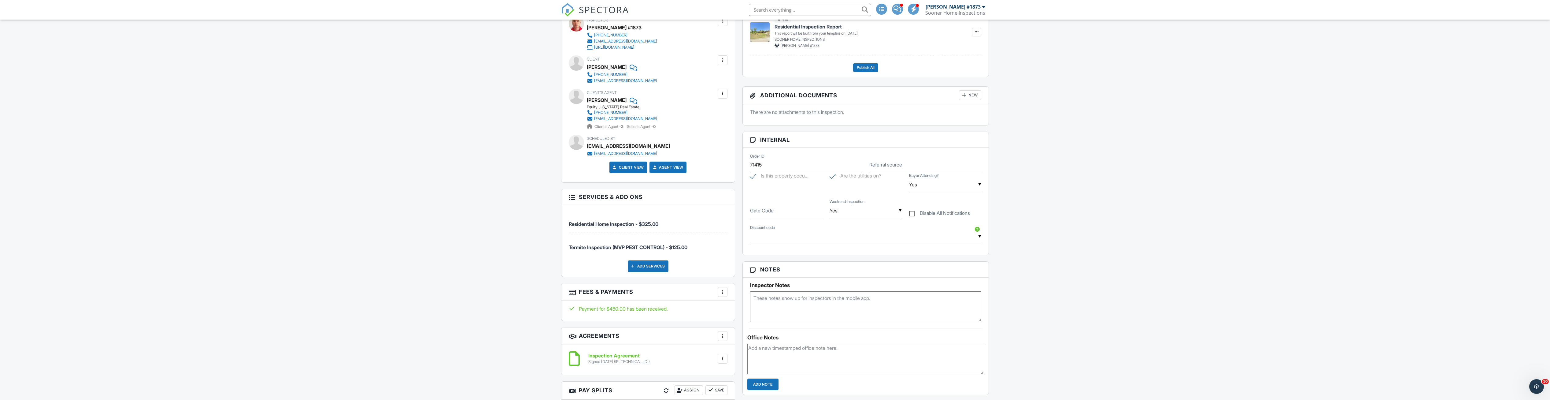 The image size is (1550, 400). What do you see at coordinates (855, 176) in the screenshot?
I see `label: Are the utilities on?` at bounding box center [855, 176].